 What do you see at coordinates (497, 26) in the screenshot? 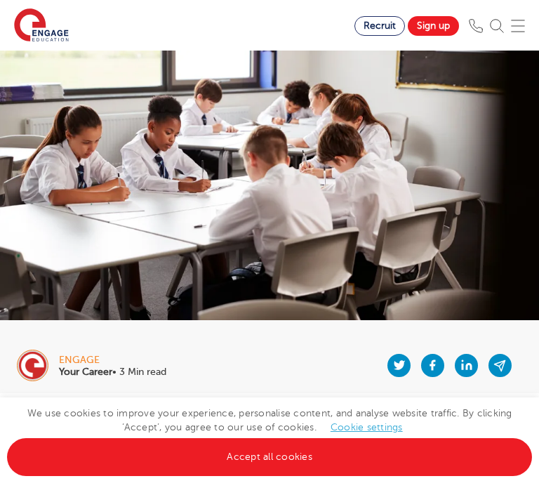
I see `img: Search` at bounding box center [497, 26].